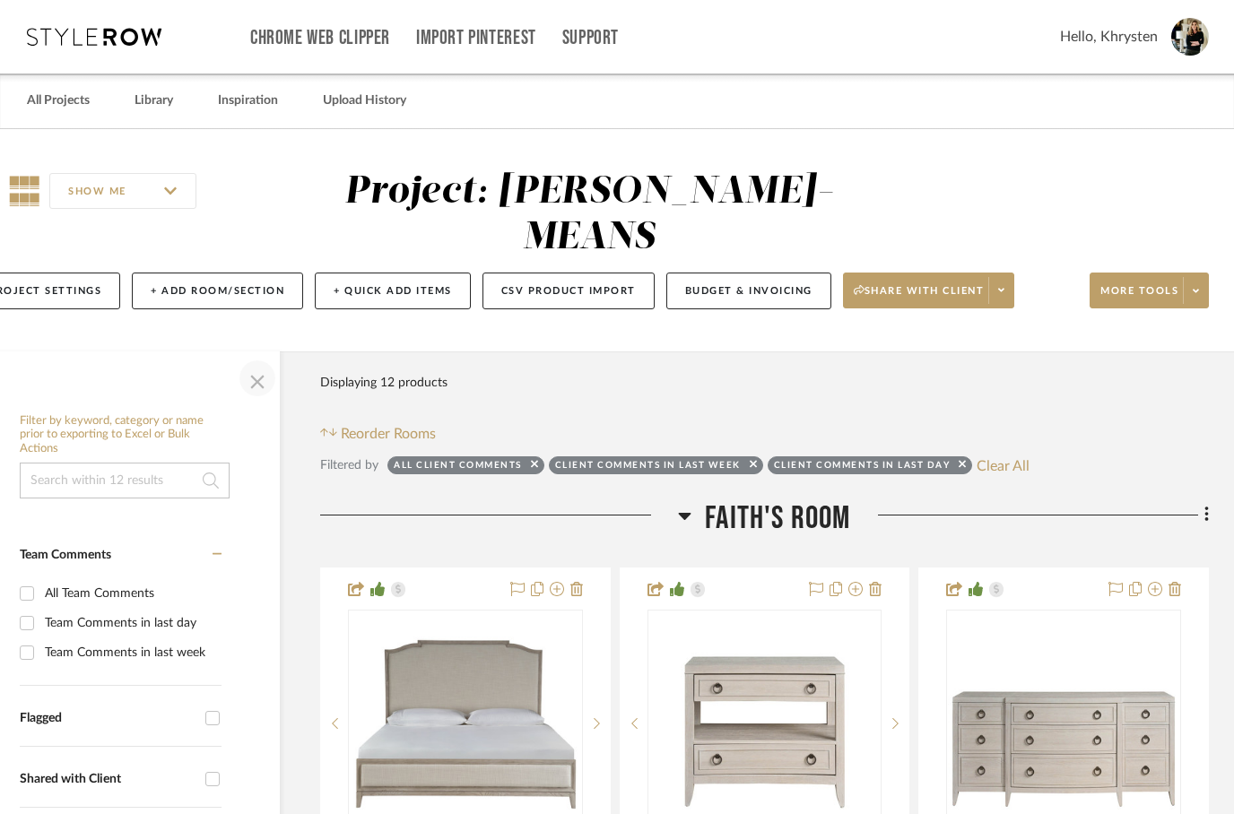 This screenshot has height=814, width=1234. Describe the element at coordinates (65, 555) in the screenshot. I see `span: Team Comments` at that location.